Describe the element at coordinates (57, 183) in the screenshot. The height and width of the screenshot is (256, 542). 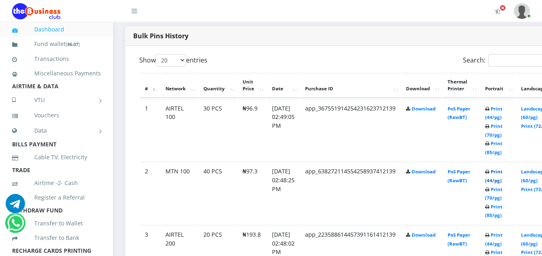
I see `a: Airtime -2- Cash` at that location.